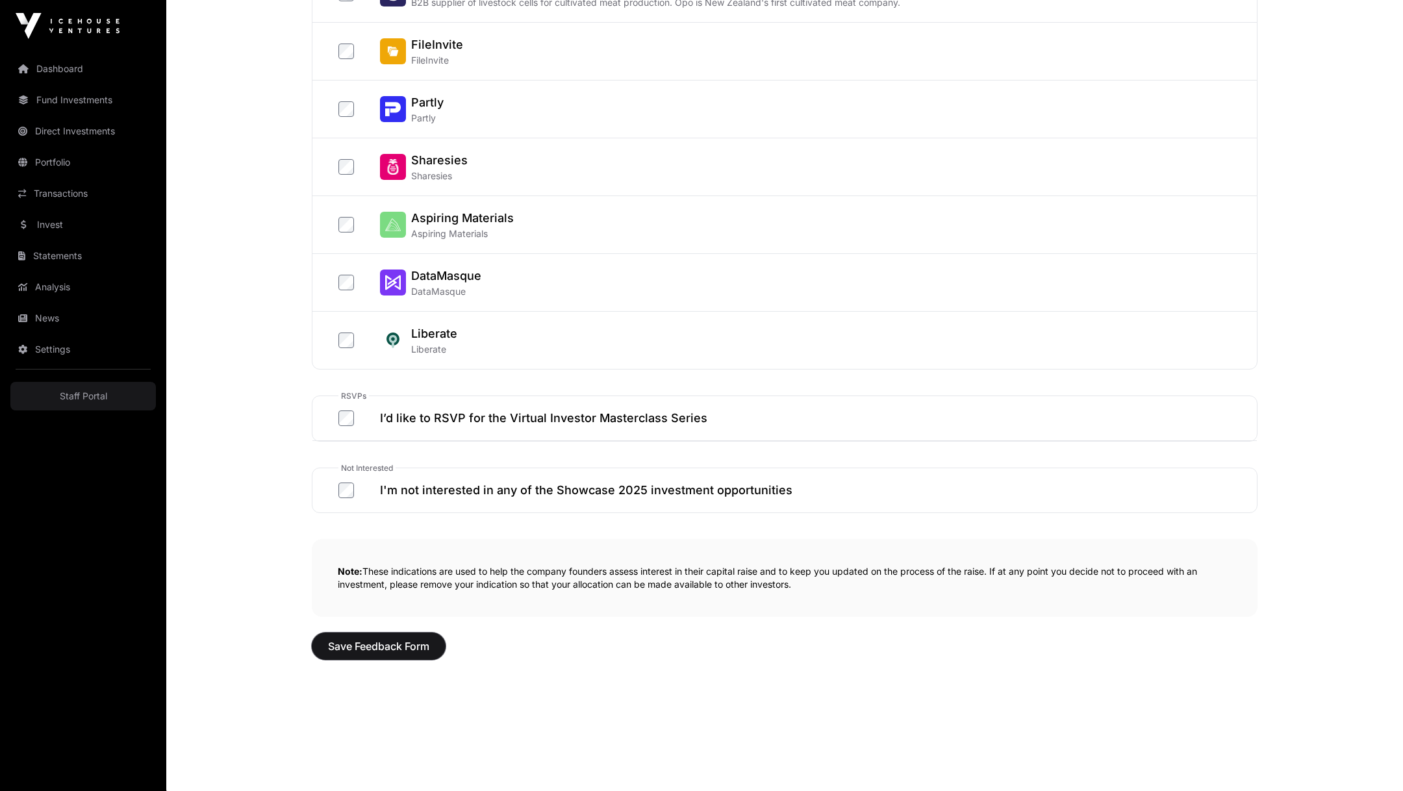 Image resolution: width=1403 pixels, height=791 pixels. I want to click on img: FileInvite, so click(393, 51).